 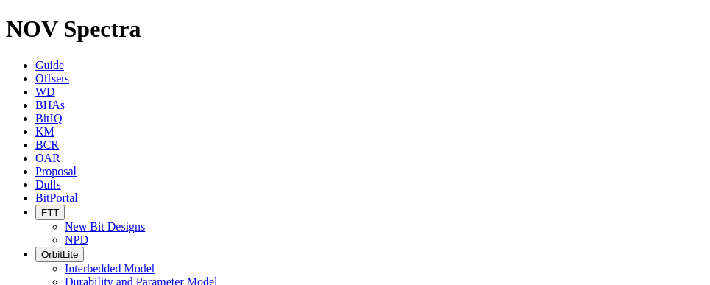 I want to click on a: NPD, so click(x=76, y=239).